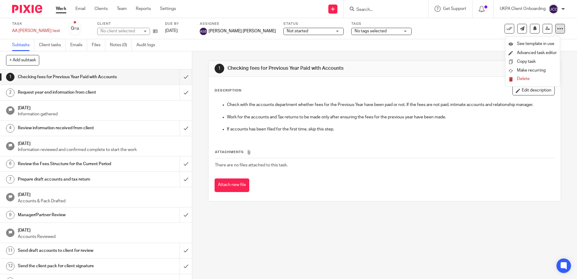  What do you see at coordinates (70, 92) in the screenshot?
I see `h1: Request year end information from client` at bounding box center [70, 92].